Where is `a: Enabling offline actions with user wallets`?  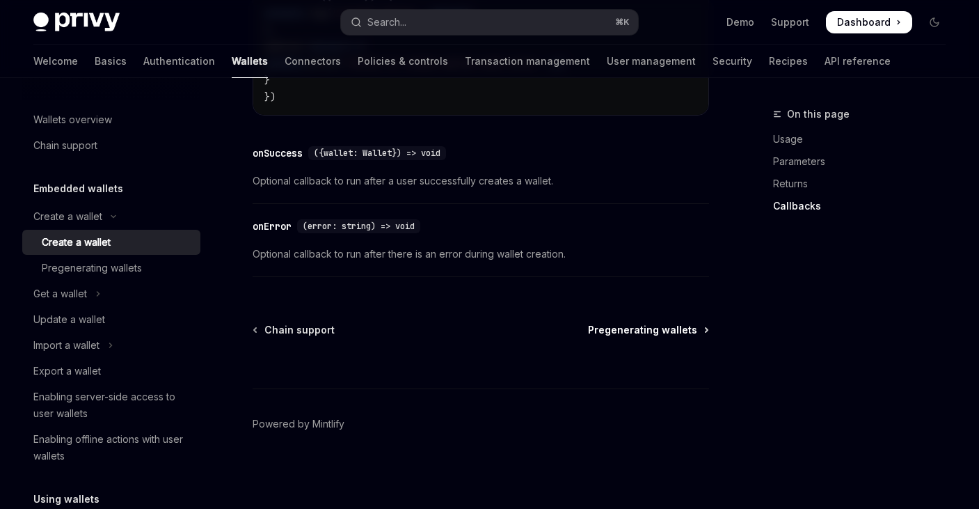
a: Enabling offline actions with user wallets is located at coordinates (111, 447).